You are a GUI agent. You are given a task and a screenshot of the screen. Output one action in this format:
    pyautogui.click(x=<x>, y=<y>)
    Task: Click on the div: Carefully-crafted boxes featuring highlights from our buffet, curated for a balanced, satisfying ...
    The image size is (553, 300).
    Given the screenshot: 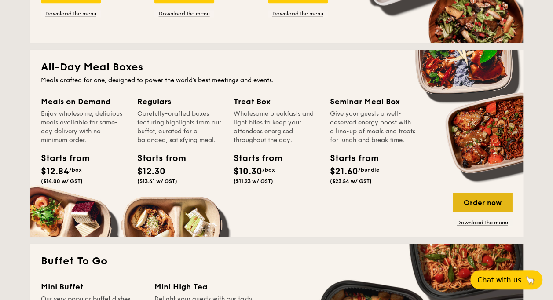 What is the action you would take?
    pyautogui.click(x=180, y=127)
    